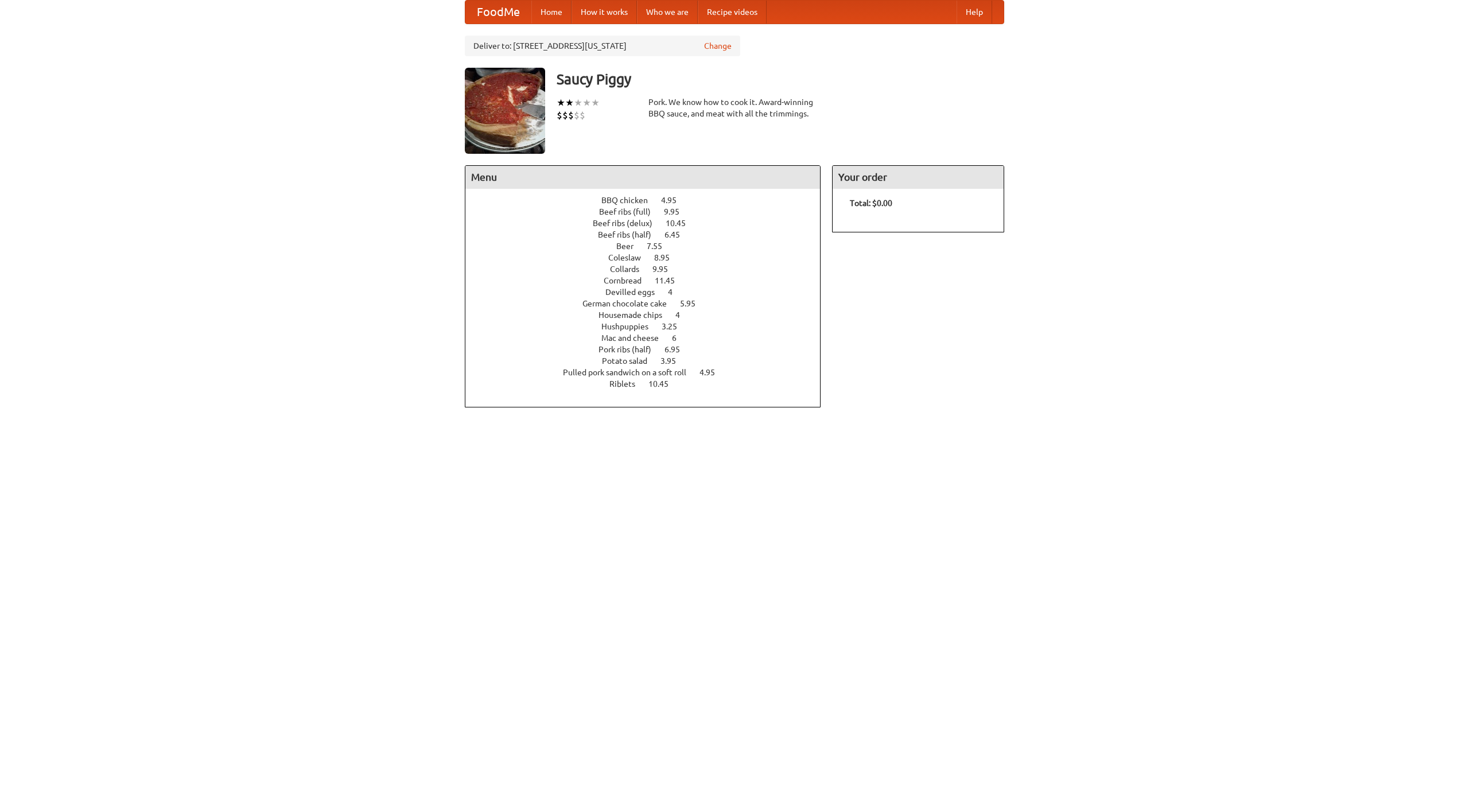 This screenshot has height=812, width=1469. I want to click on a: Recipe videos, so click(732, 12).